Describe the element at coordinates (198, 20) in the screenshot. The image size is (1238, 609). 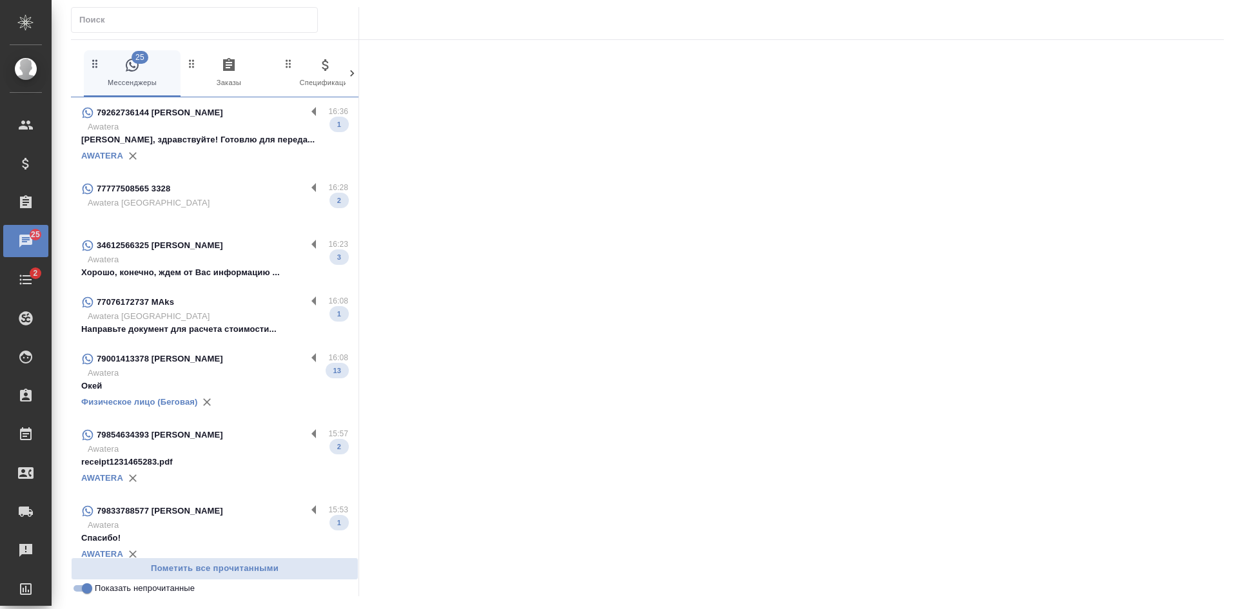
I see `input: Поиск` at that location.